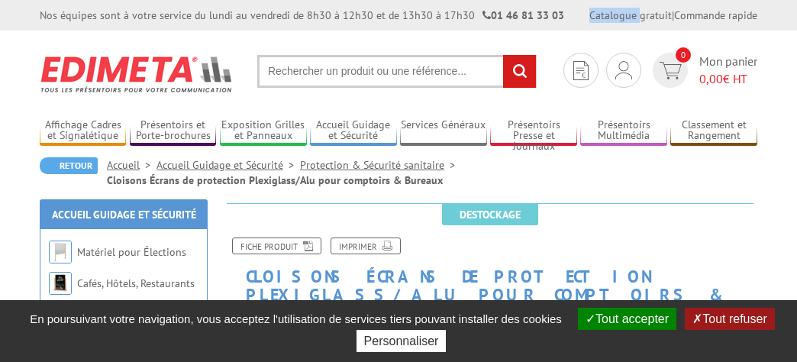 This screenshot has width=797, height=362. What do you see at coordinates (380, 165) in the screenshot?
I see `a: Protection & Sécurité sanitaire` at bounding box center [380, 165].